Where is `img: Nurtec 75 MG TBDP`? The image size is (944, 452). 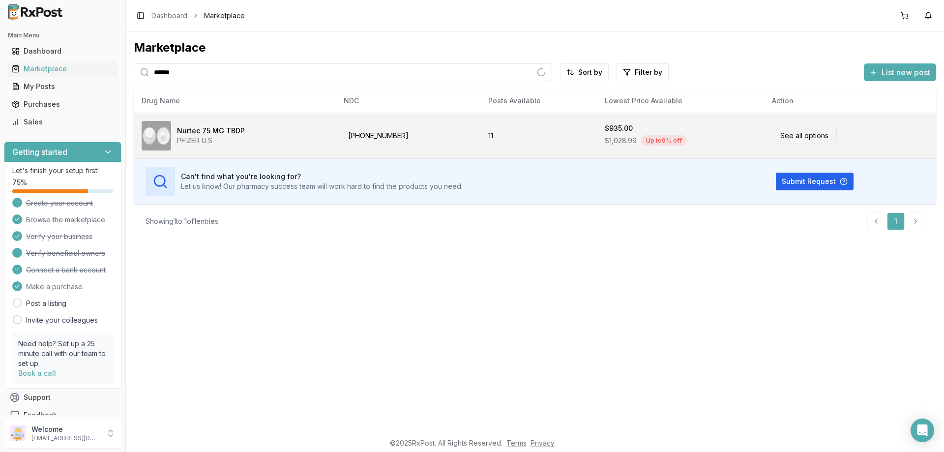
img: Nurtec 75 MG TBDP is located at coordinates (156, 136).